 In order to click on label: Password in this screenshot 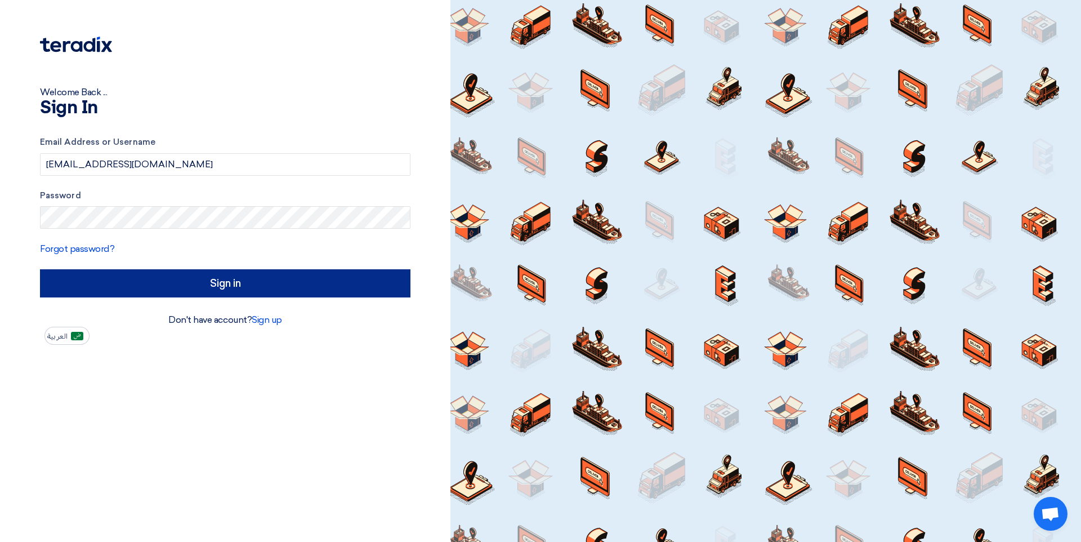, I will do `click(225, 195)`.